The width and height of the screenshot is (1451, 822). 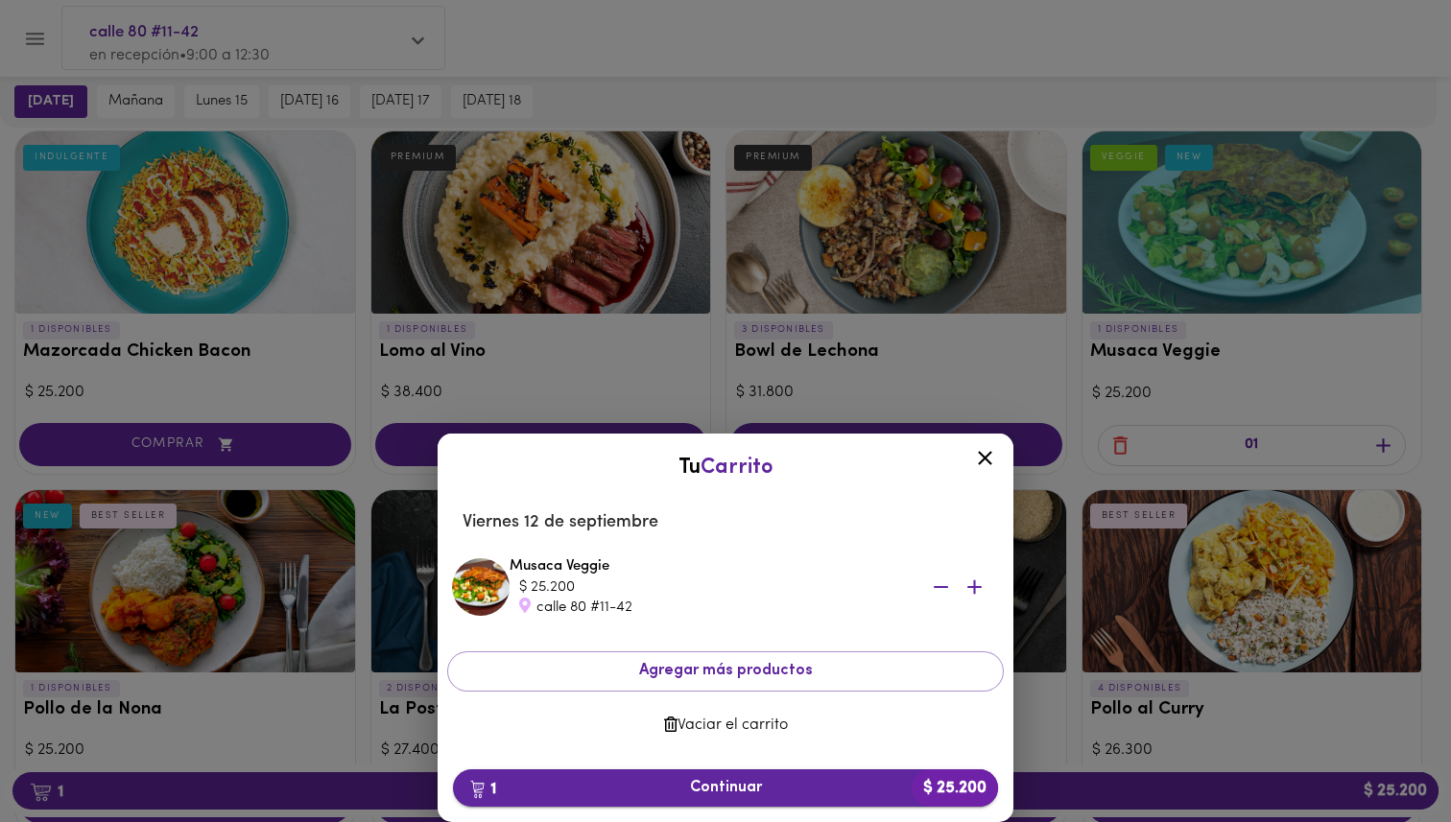 I want to click on button: Vaciar el carrito, so click(x=725, y=725).